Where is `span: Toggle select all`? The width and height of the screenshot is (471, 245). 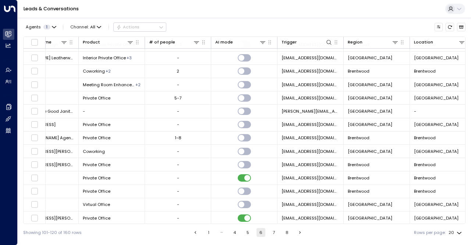
span: Toggle select all is located at coordinates (35, 42).